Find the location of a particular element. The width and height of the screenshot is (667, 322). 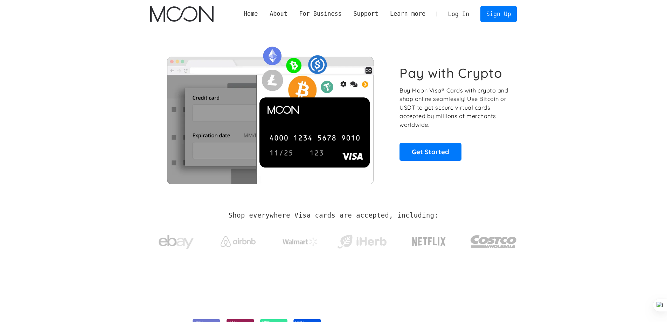

img: Airbnb is located at coordinates (238, 241).